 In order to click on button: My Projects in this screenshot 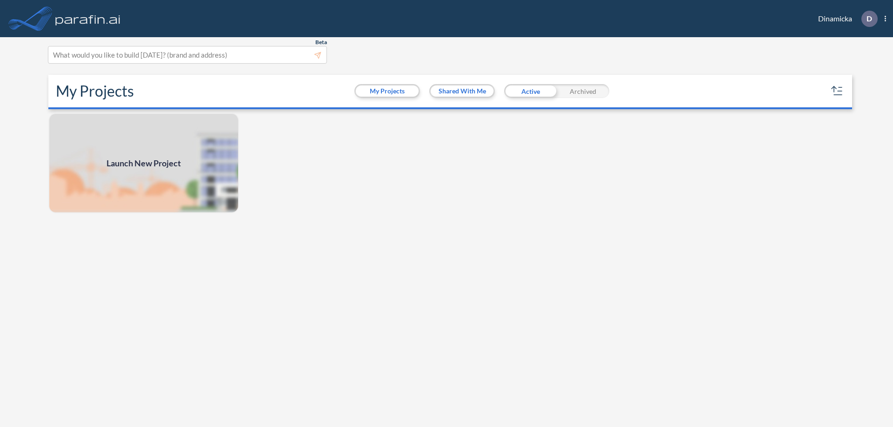, I will do `click(387, 91)`.